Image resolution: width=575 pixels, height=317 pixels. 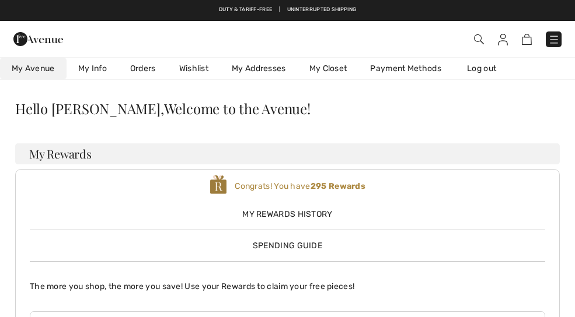 I want to click on span: Congrats! You have, so click(x=300, y=186).